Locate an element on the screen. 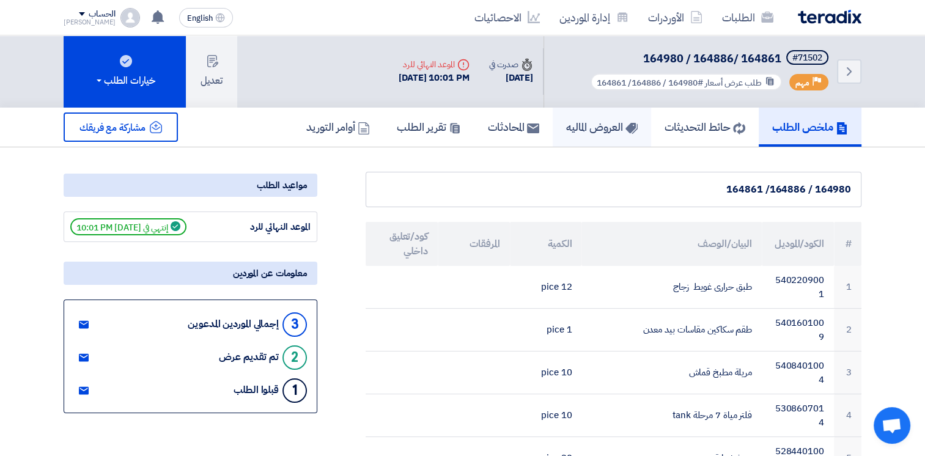 The width and height of the screenshot is (925, 456). div: 164980 / 164886/ 164861 is located at coordinates (613, 190).